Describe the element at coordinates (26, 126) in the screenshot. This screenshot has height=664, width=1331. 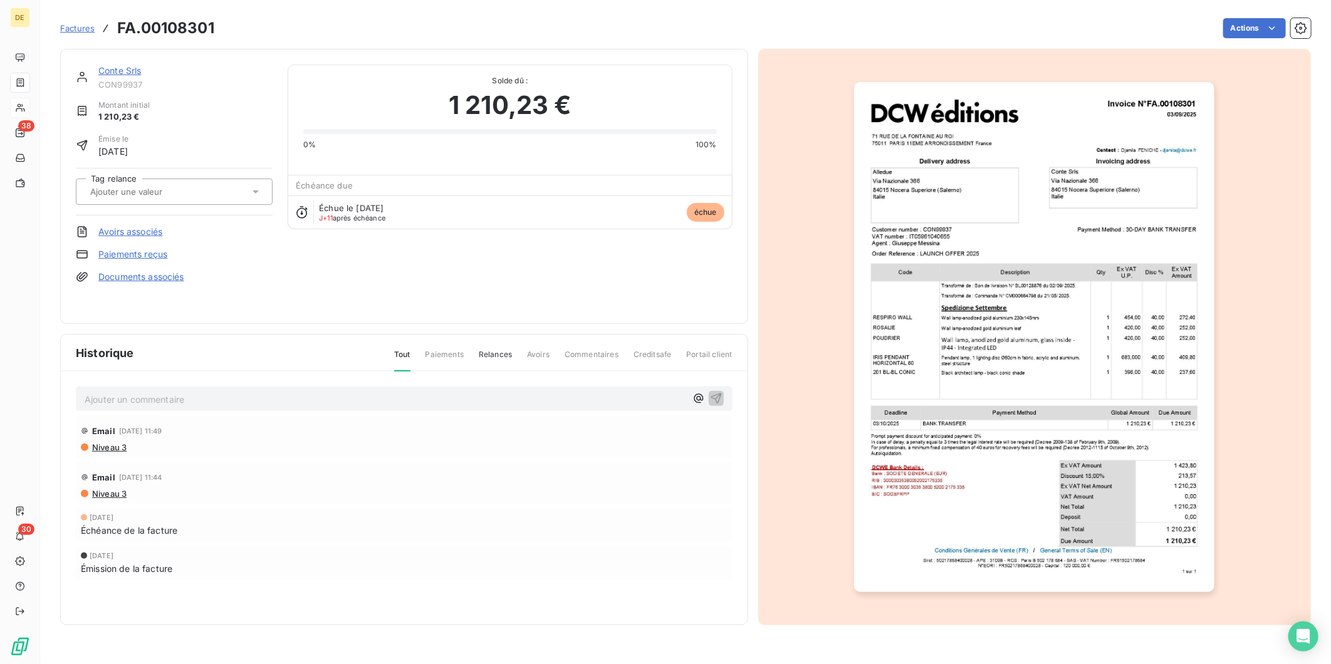
I see `span: 38` at that location.